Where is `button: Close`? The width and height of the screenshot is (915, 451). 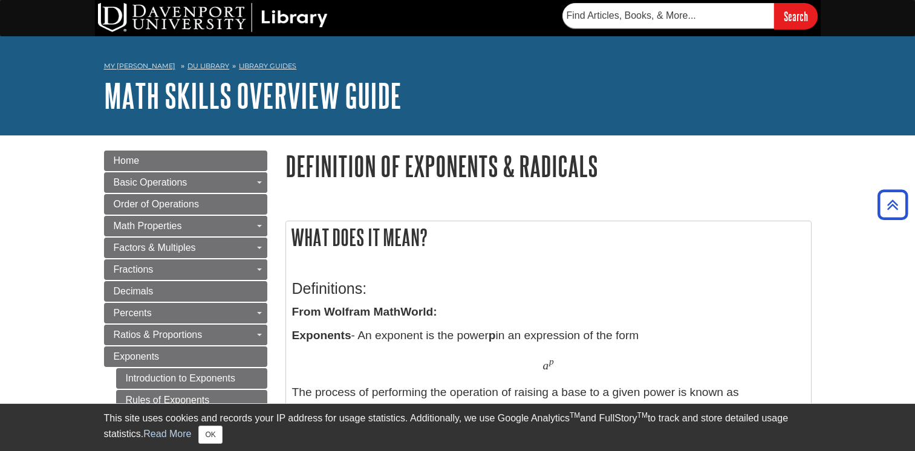
button: Close is located at coordinates (210, 435).